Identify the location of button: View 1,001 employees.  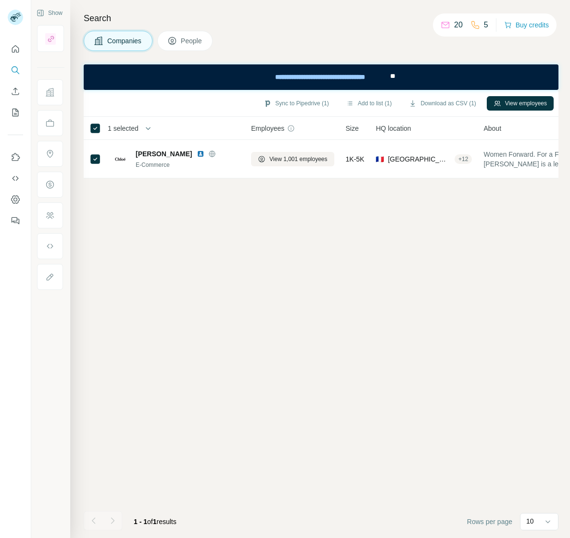
(293, 159).